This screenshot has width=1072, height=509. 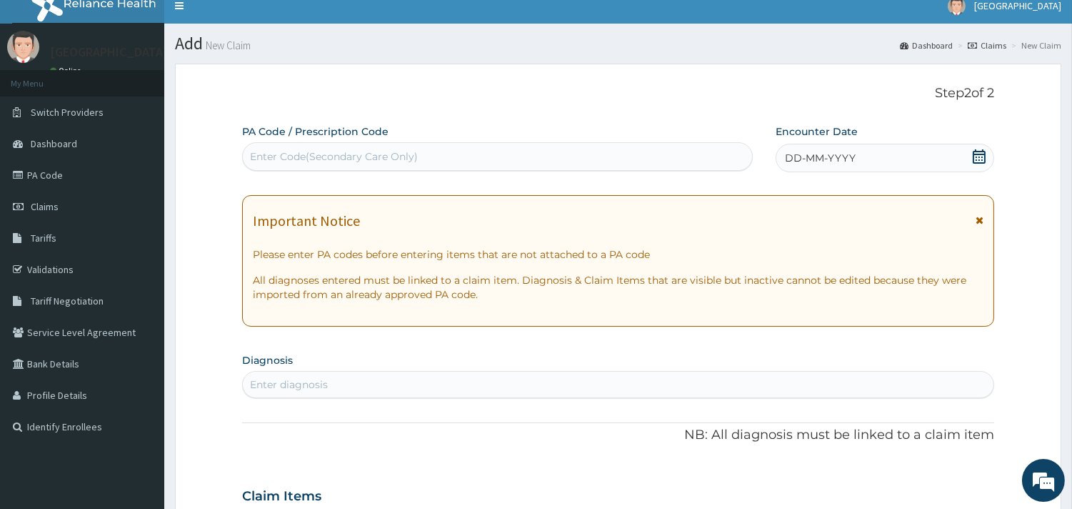 I want to click on textarea: Type your message and hit 'Enter', so click(x=139, y=374).